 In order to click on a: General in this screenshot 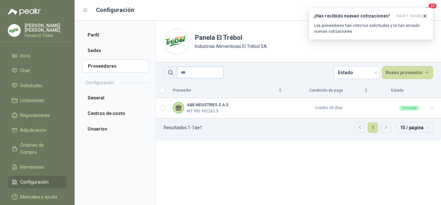, I will do `click(116, 98)`.